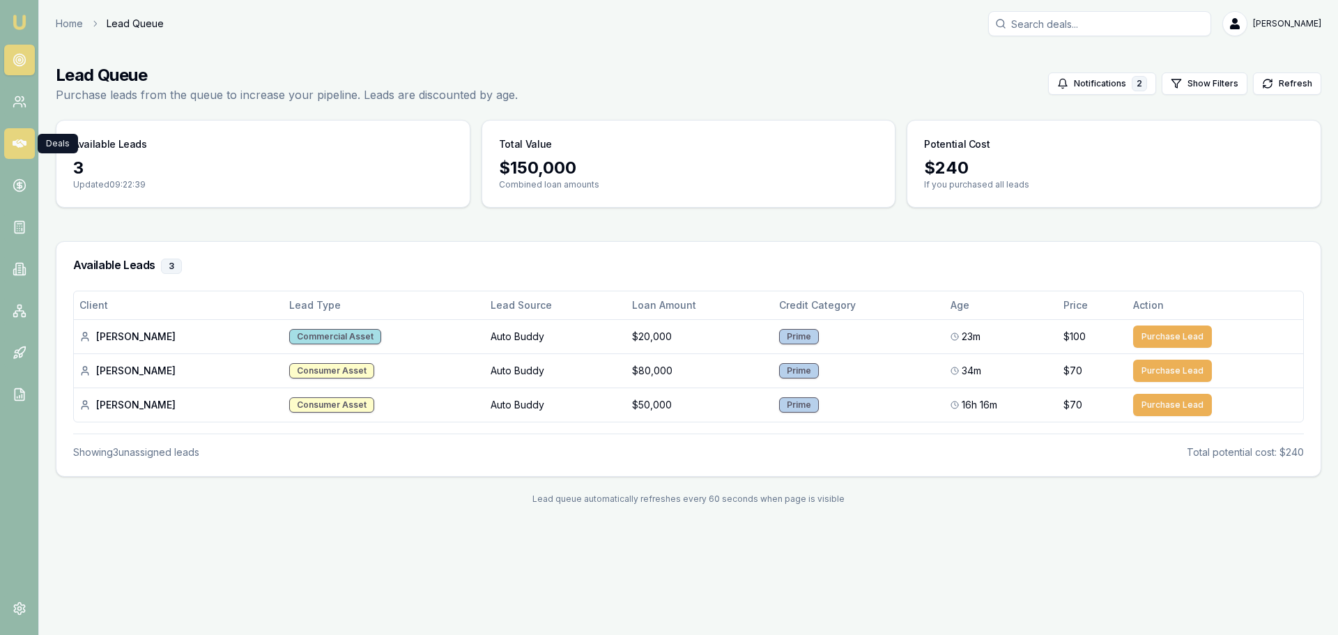  Describe the element at coordinates (335, 336) in the screenshot. I see `div: Commercial Asset` at that location.